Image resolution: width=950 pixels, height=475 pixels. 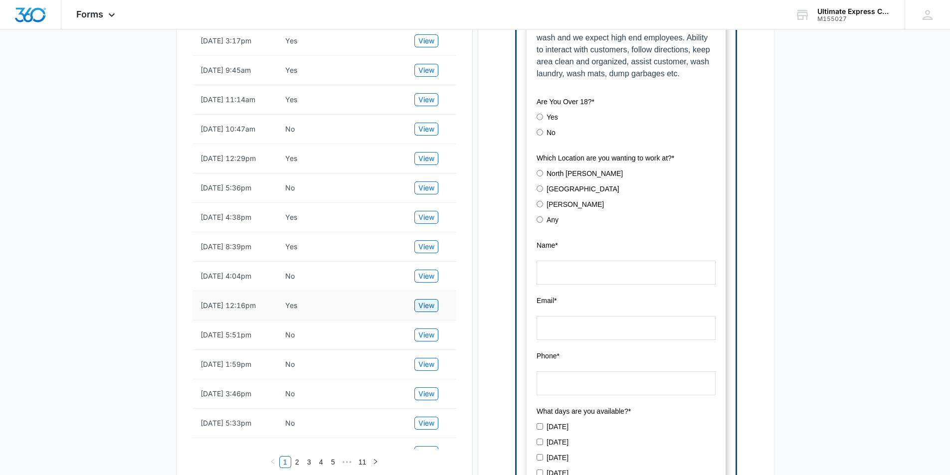 What do you see at coordinates (376, 462) in the screenshot?
I see `button: right` at bounding box center [376, 462].